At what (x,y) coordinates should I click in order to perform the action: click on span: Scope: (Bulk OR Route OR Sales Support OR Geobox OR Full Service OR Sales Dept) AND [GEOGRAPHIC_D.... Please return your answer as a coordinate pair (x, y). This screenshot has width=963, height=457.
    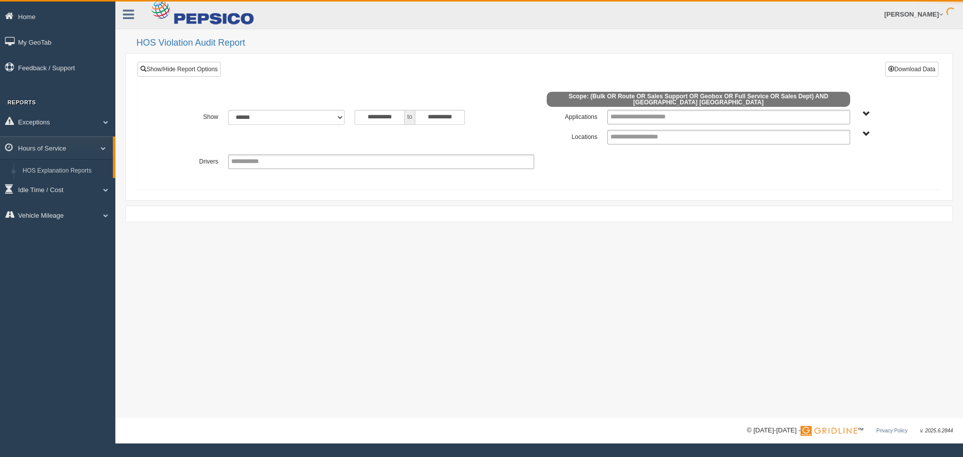
    Looking at the image, I should click on (698, 99).